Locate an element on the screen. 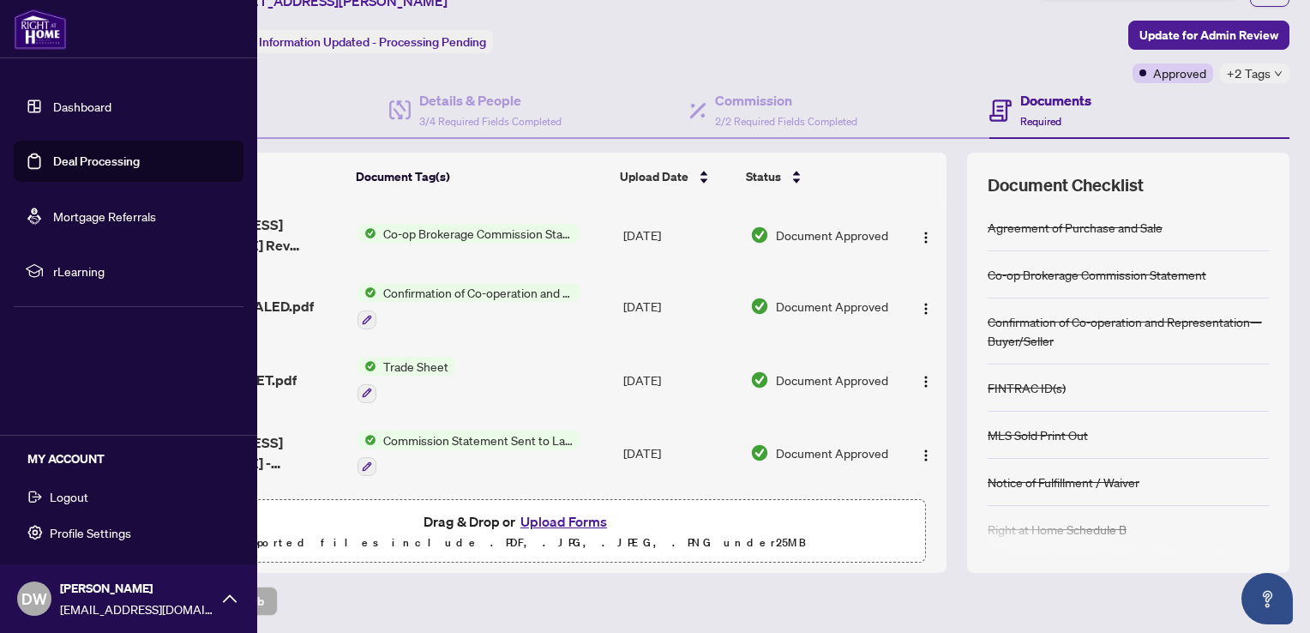 The image size is (1310, 633). button: Status IconCo-op Brokerage Commission Statement is located at coordinates (468, 233).